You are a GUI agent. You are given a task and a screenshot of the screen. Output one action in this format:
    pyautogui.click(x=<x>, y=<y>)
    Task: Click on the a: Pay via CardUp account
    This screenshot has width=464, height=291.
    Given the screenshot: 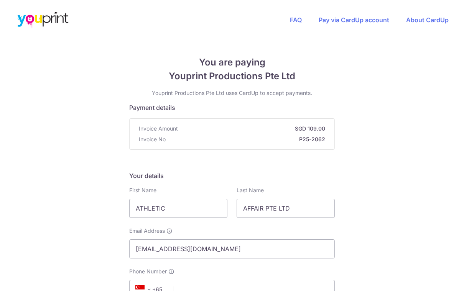 What is the action you would take?
    pyautogui.click(x=354, y=20)
    